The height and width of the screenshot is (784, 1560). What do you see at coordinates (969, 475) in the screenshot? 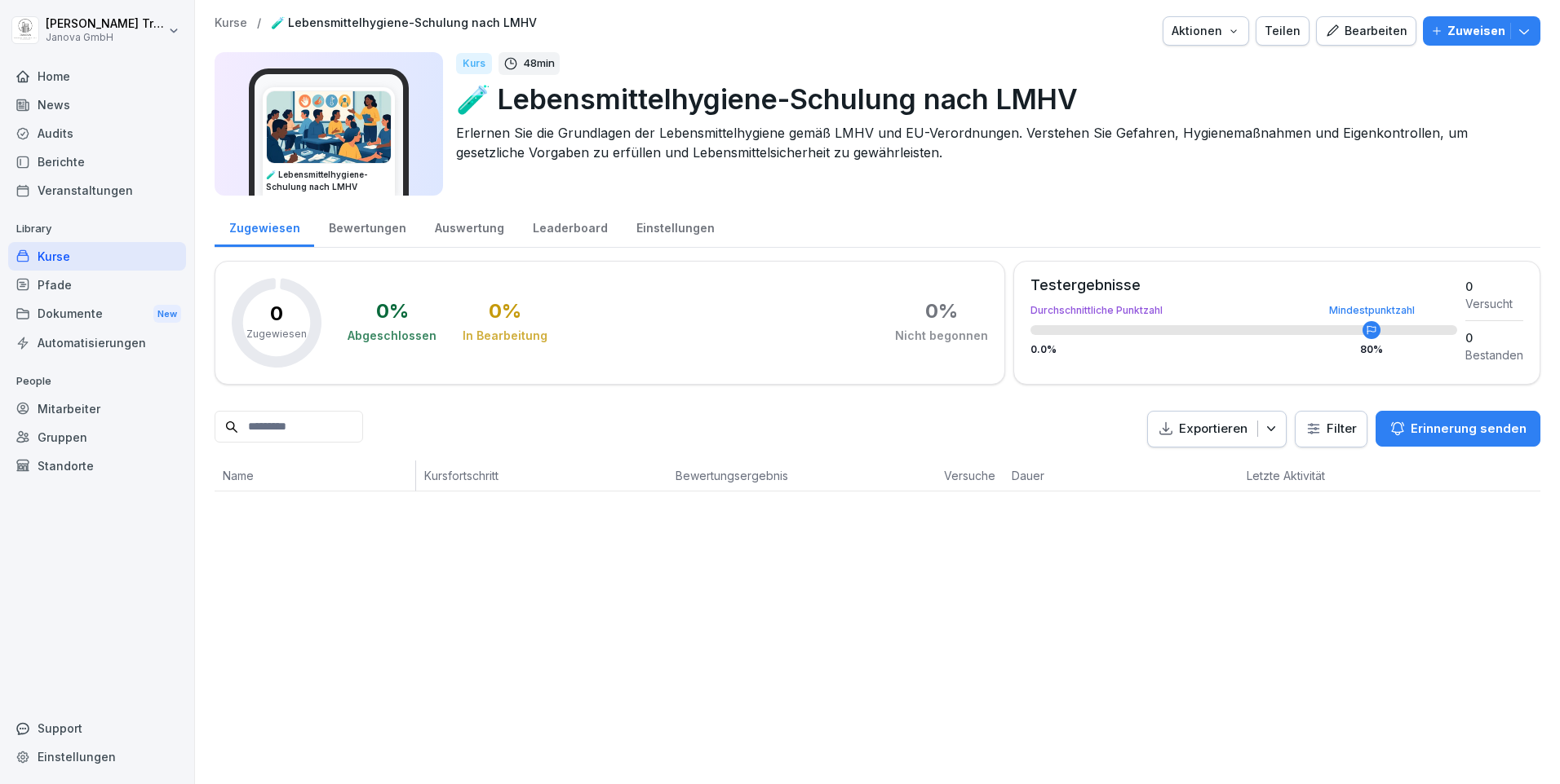
I see `p: Versuche` at bounding box center [969, 475].